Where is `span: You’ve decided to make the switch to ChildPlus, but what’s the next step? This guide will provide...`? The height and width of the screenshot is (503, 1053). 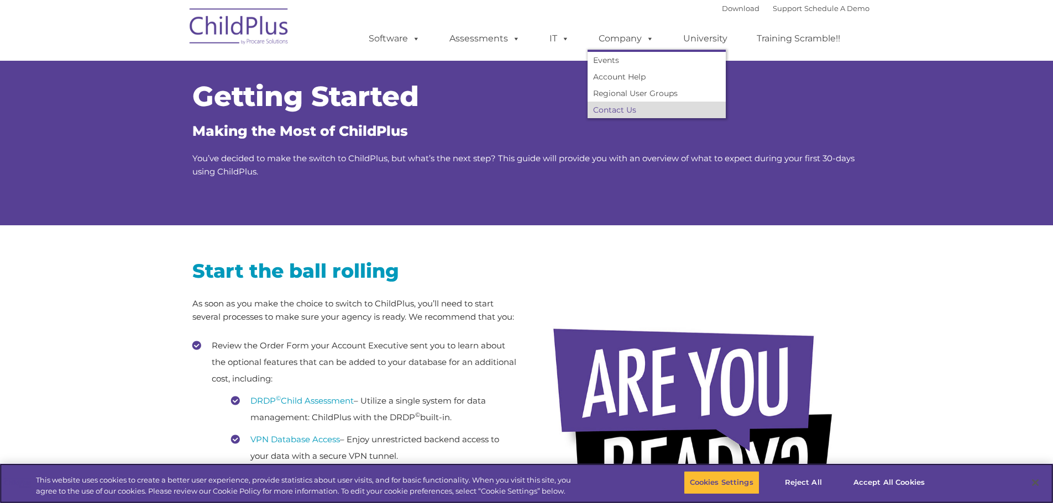 span: You’ve decided to make the switch to ChildPlus, but what’s the next step? This guide will provide... is located at coordinates (523, 165).